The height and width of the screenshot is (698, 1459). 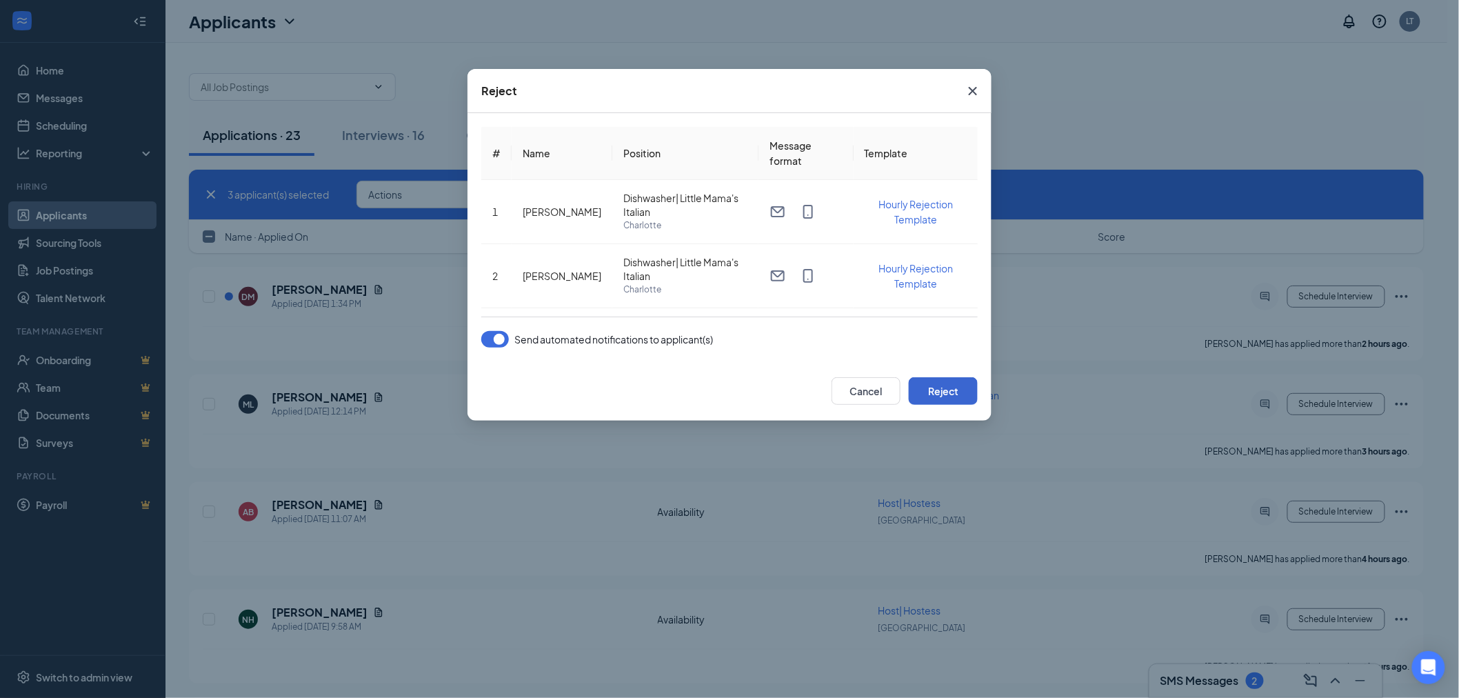 What do you see at coordinates (973, 91) in the screenshot?
I see `svg: Cross` at bounding box center [973, 91].